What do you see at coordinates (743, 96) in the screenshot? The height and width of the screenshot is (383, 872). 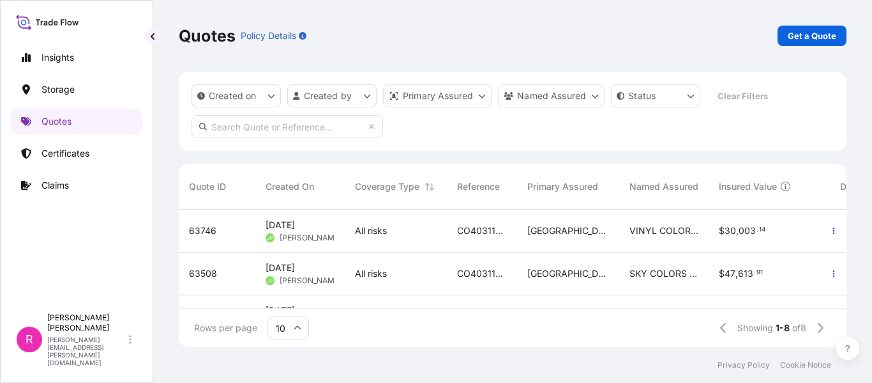 I see `button: Clear Filters` at bounding box center [743, 96].